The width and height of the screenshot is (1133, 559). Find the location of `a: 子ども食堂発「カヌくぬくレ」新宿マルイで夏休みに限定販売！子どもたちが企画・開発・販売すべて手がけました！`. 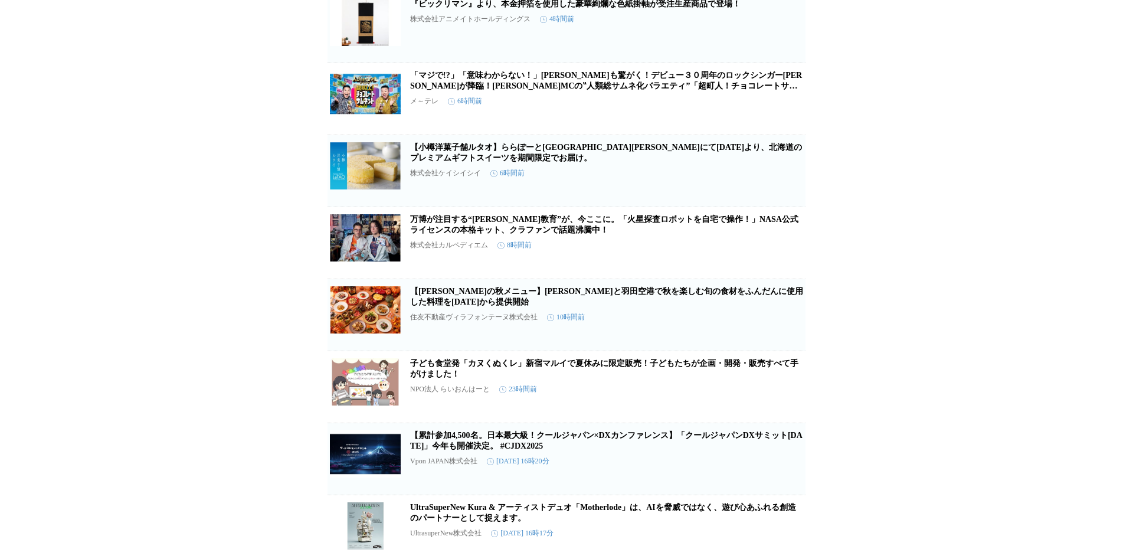

a: 子ども食堂発「カヌくぬくレ」新宿マルイで夏休みに限定販売！子どもたちが企画・開発・販売すべて手がけました！ is located at coordinates (604, 368).